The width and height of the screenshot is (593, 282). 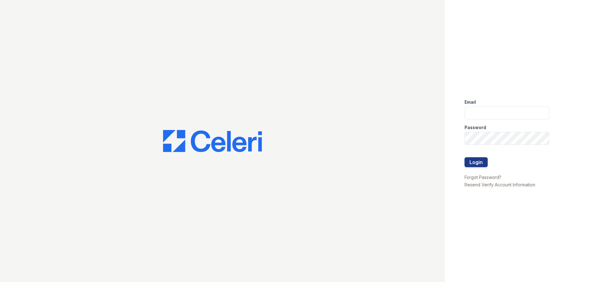 What do you see at coordinates (470, 102) in the screenshot?
I see `label: Email` at bounding box center [470, 102].